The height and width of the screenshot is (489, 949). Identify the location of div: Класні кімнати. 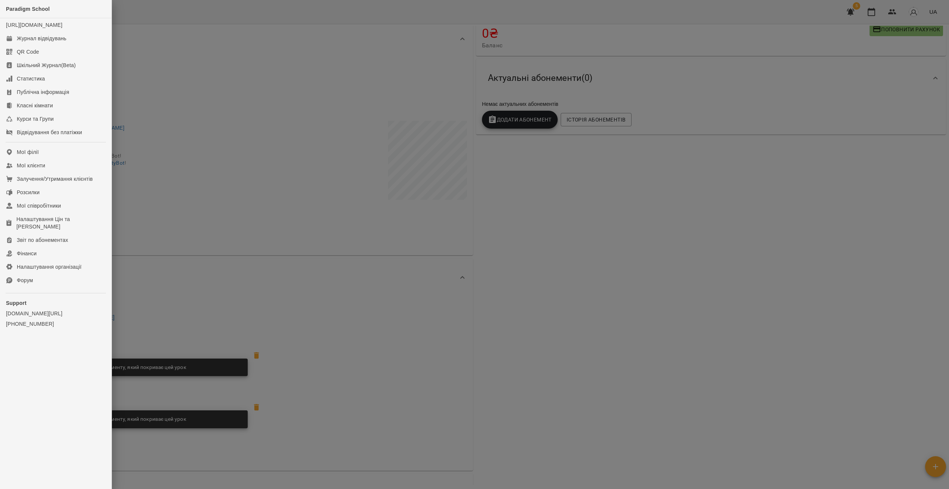
(35, 106).